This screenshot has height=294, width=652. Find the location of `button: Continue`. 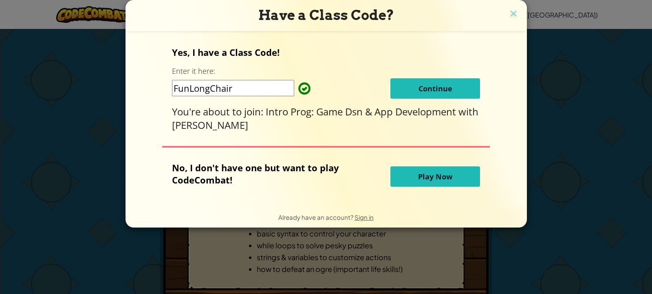

button: Continue is located at coordinates (435, 88).